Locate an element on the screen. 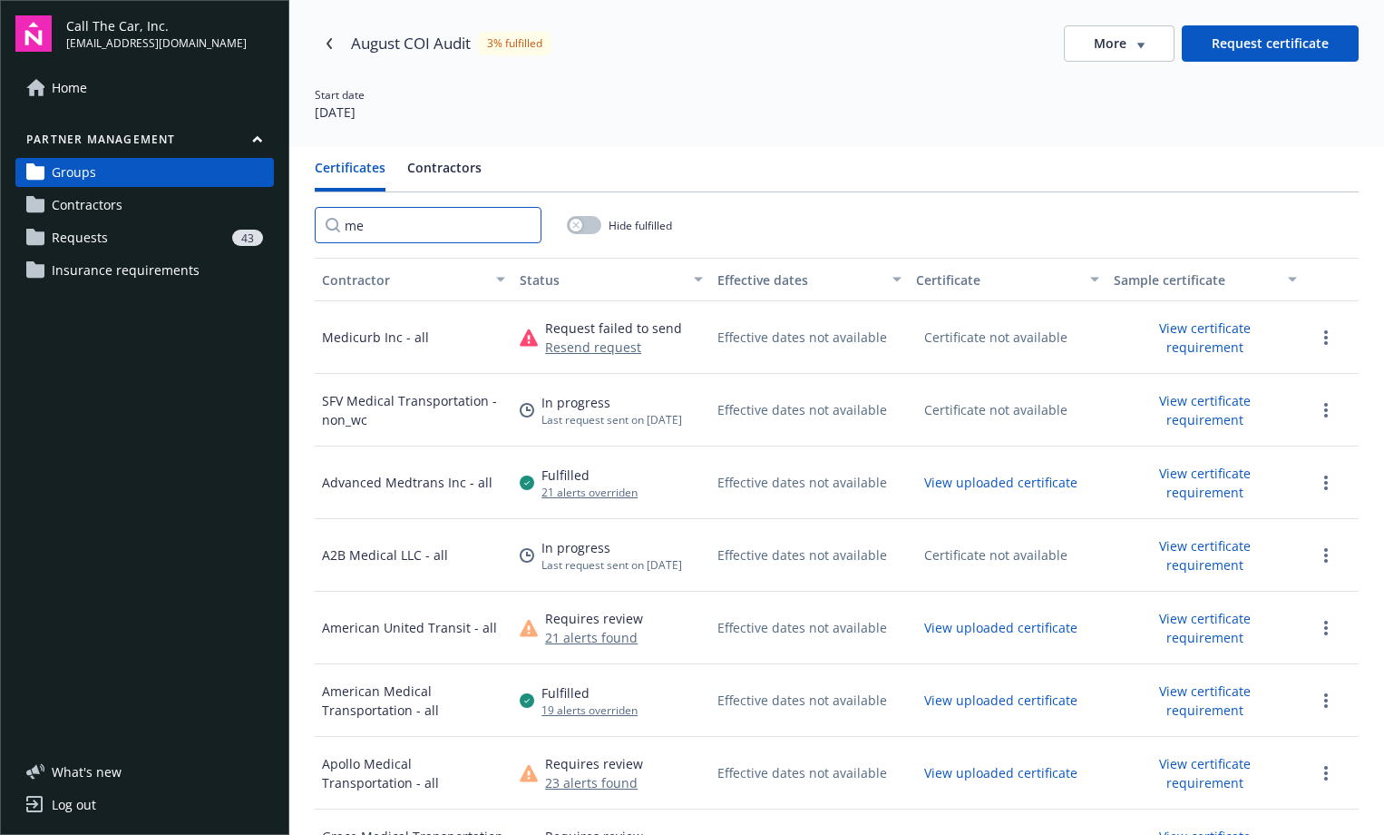 The width and height of the screenshot is (1384, 835). div: Certificate is located at coordinates (998, 279).